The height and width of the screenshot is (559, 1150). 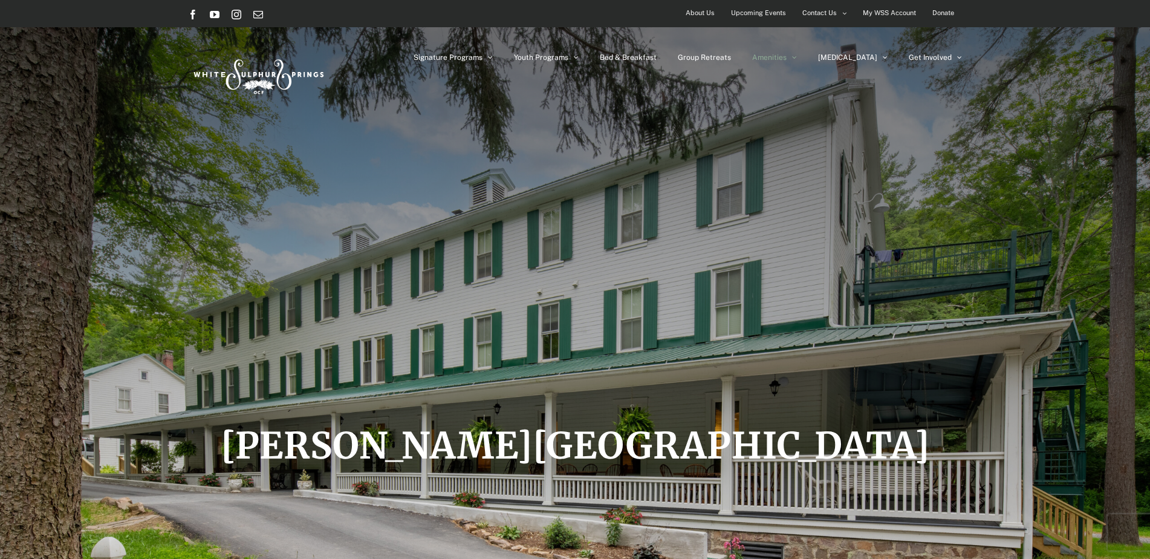 What do you see at coordinates (704, 57) in the screenshot?
I see `a: Group Retreats` at bounding box center [704, 57].